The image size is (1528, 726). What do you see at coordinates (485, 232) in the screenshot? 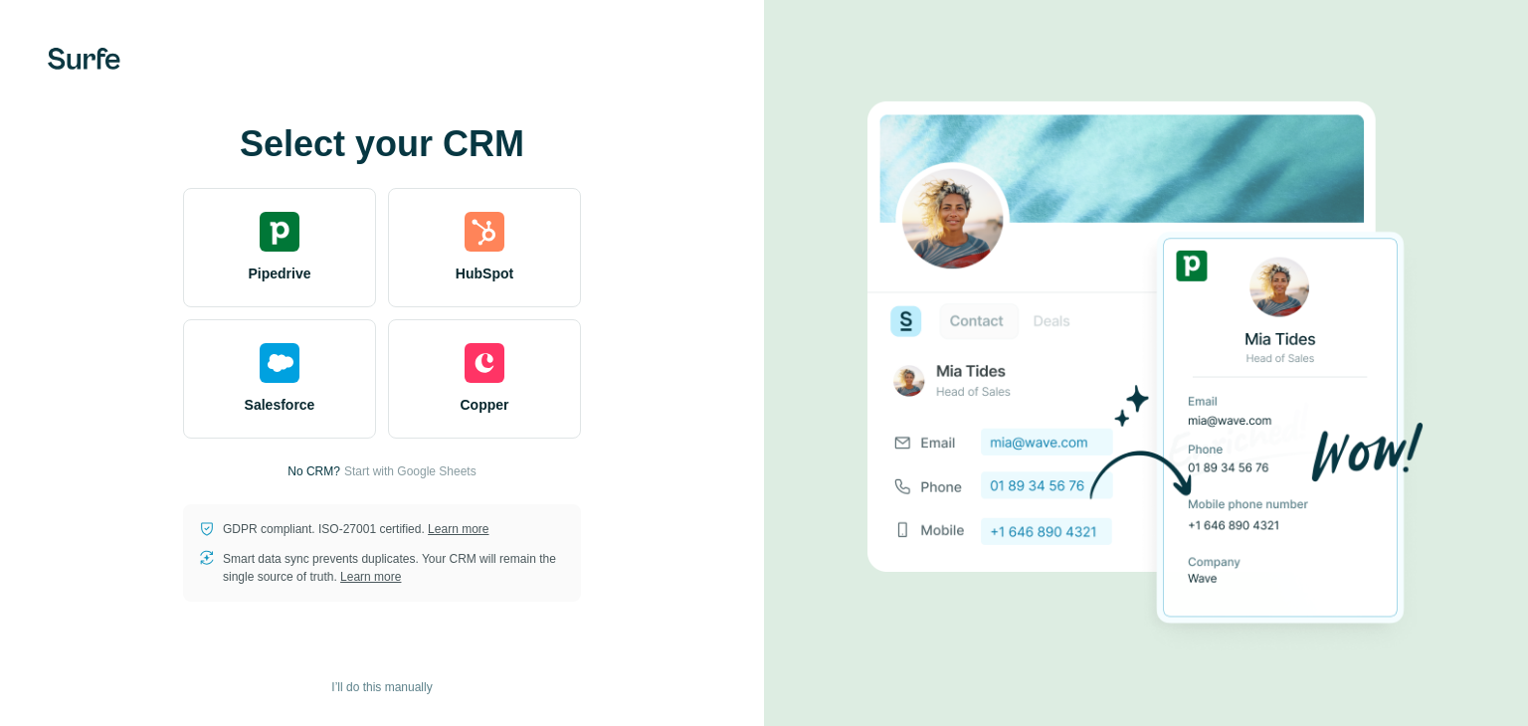
I see `img: hubspot's logo` at bounding box center [485, 232].